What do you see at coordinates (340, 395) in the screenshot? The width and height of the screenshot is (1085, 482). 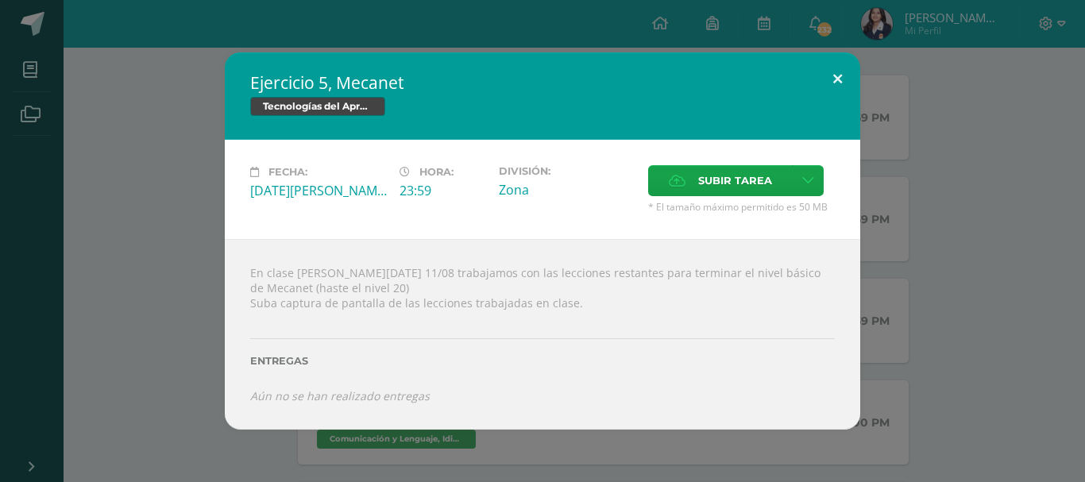 I see `i: Aún no se han realizado entregas` at bounding box center [340, 395].